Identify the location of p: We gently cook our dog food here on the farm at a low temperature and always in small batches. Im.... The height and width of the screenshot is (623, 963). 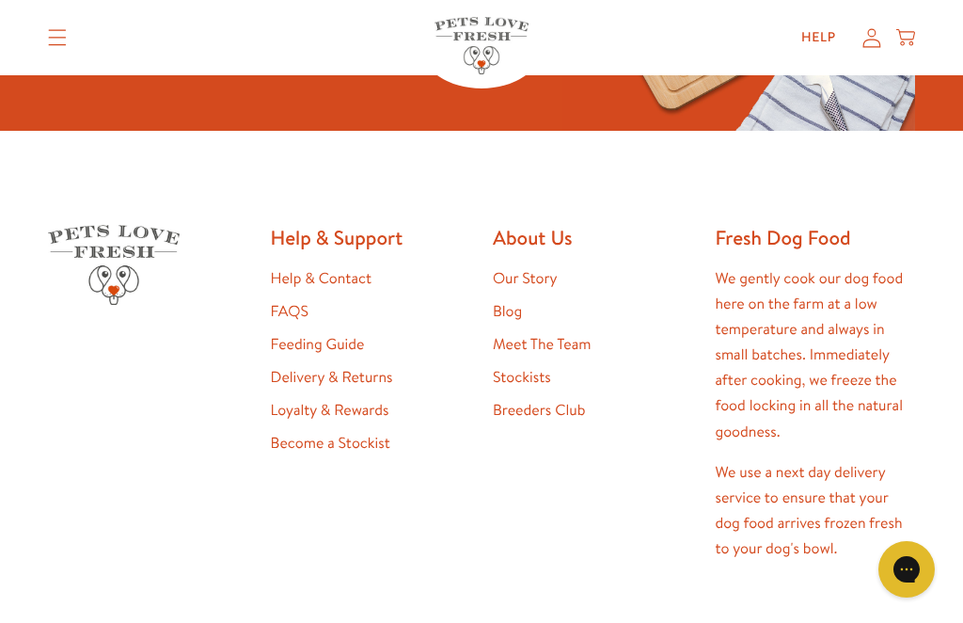
(815, 356).